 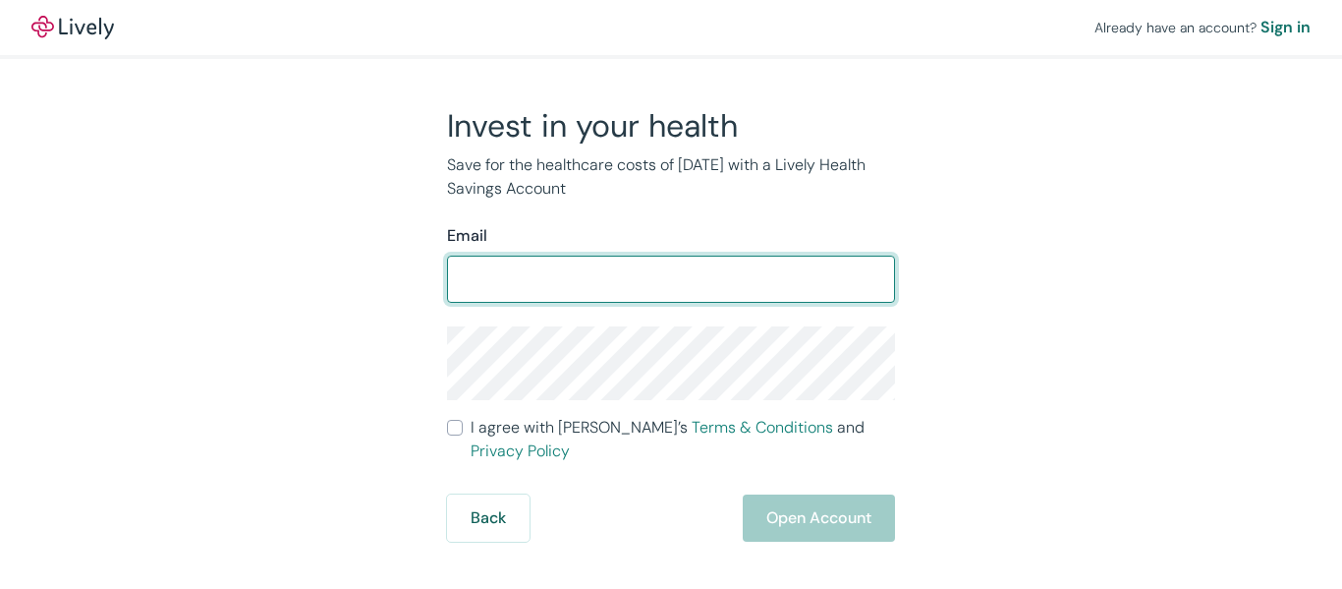 What do you see at coordinates (1203, 28) in the screenshot?
I see `div: Already have an account?` at bounding box center [1203, 28].